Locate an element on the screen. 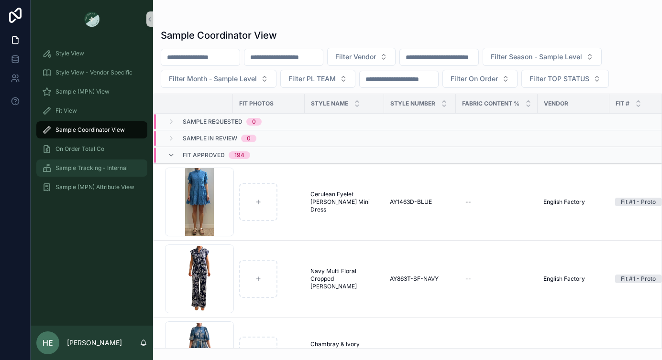 The image size is (662, 360). span: Fit View is located at coordinates (66, 111).